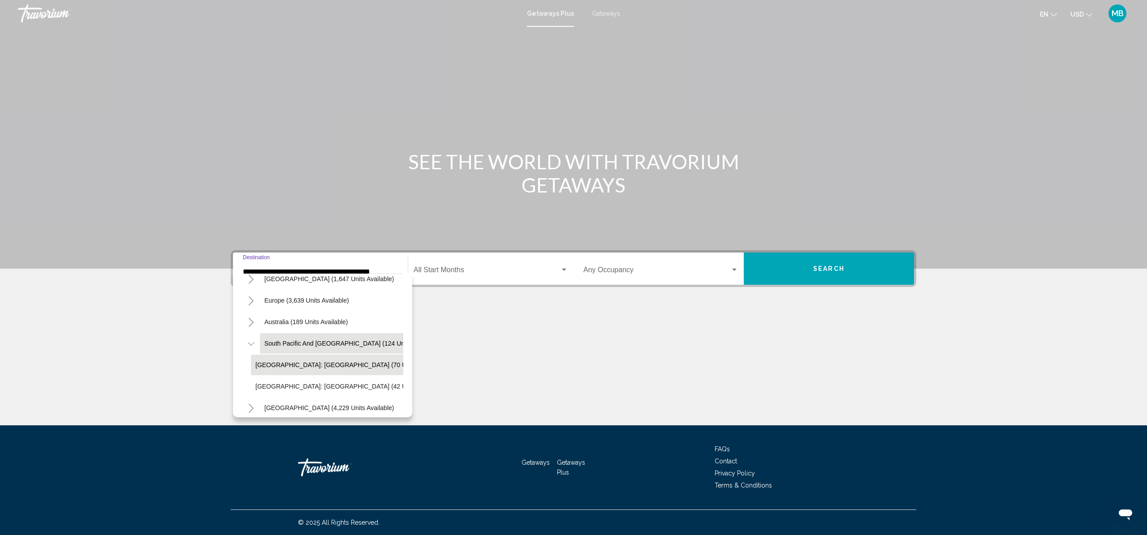 This screenshot has height=535, width=1147. What do you see at coordinates (306, 301) in the screenshot?
I see `span: Europe (3,639 units available)` at bounding box center [306, 301].